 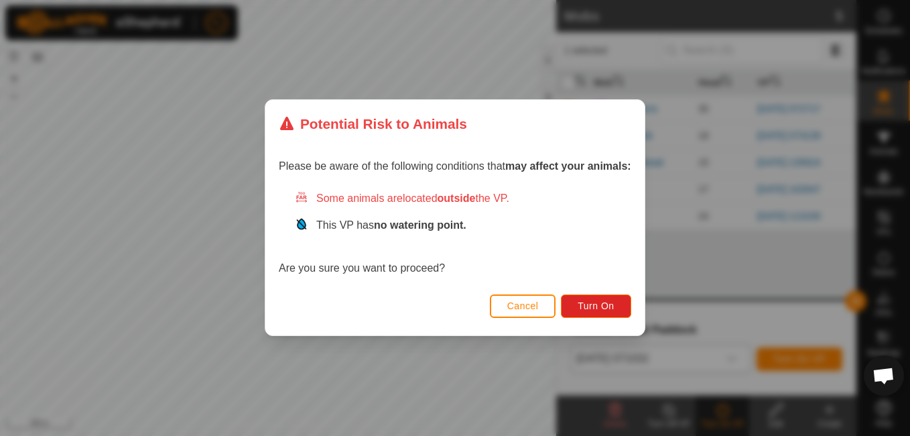 I want to click on strong: no watering point., so click(x=420, y=225).